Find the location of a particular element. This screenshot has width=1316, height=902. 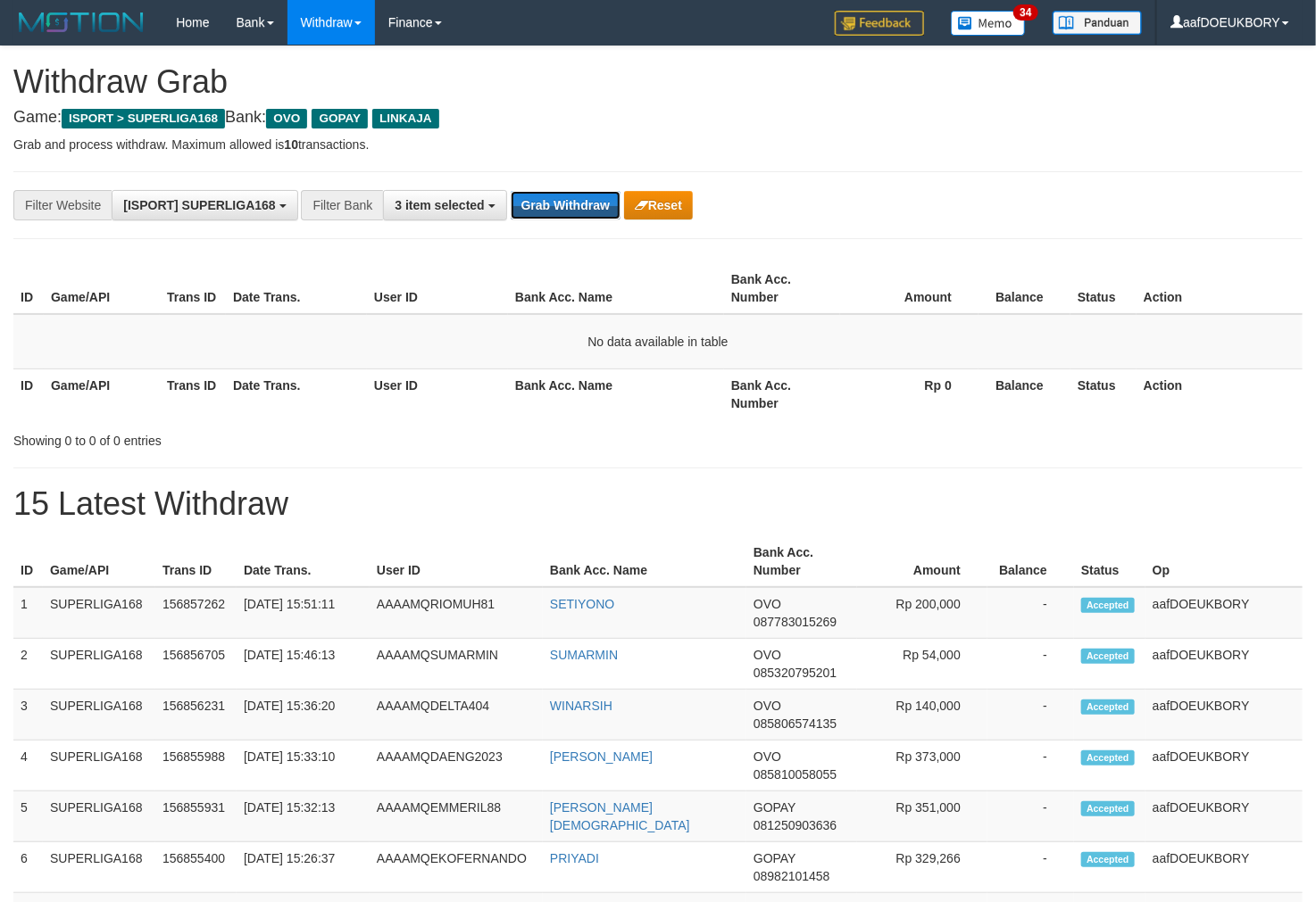

td: 156856231 is located at coordinates (196, 715).